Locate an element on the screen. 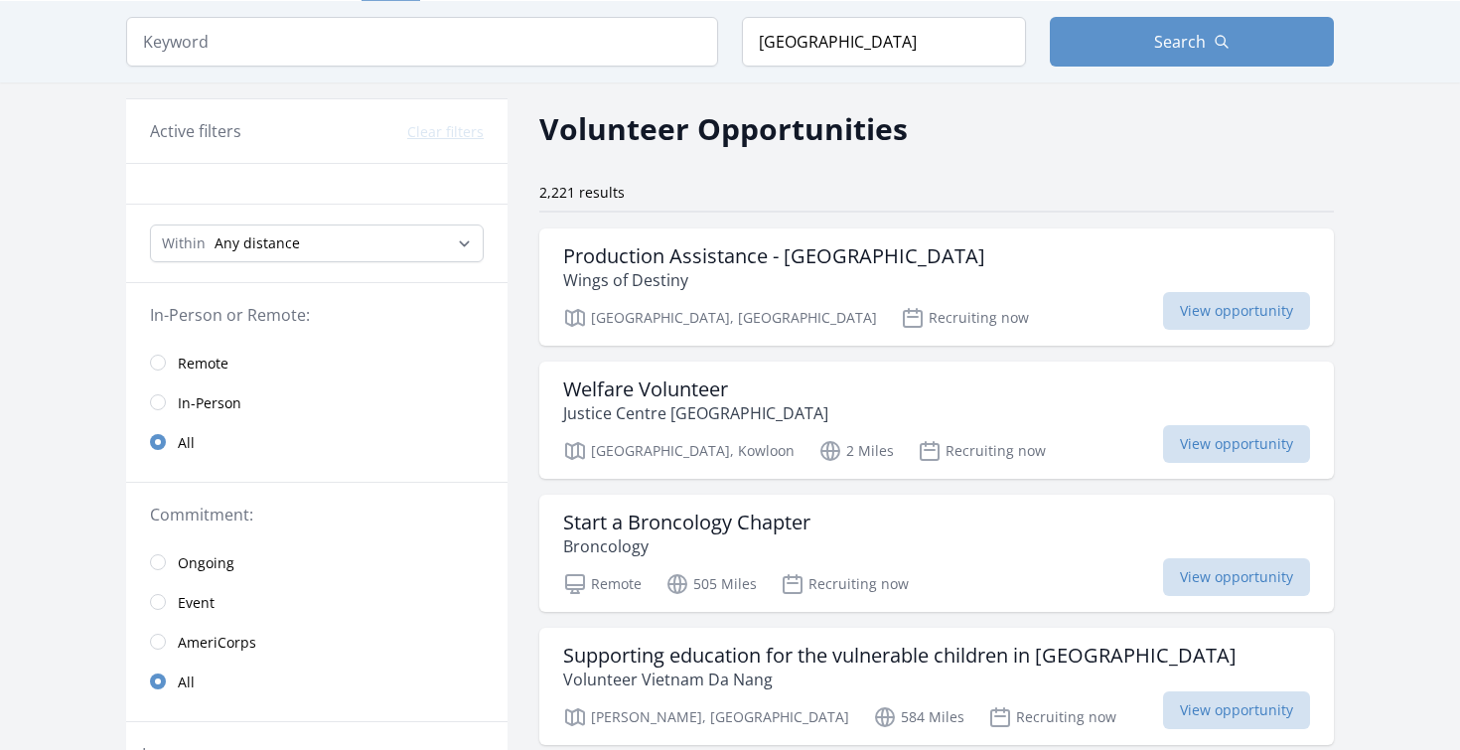  a: Event is located at coordinates (317, 602).